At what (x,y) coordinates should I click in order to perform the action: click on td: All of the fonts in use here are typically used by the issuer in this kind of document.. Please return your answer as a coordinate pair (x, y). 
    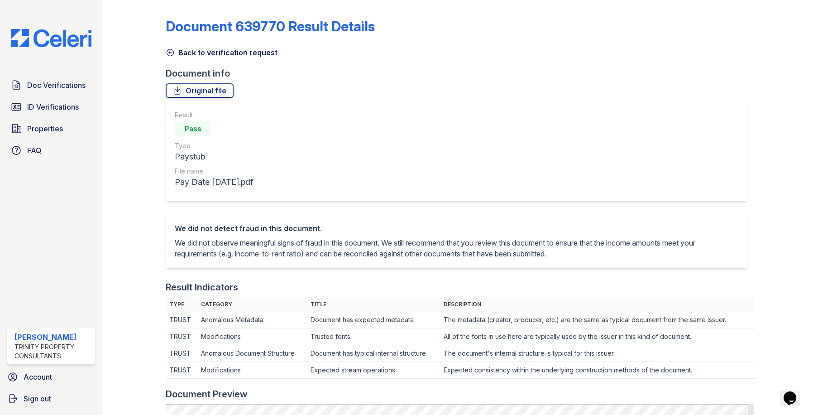
    Looking at the image, I should click on (597, 336).